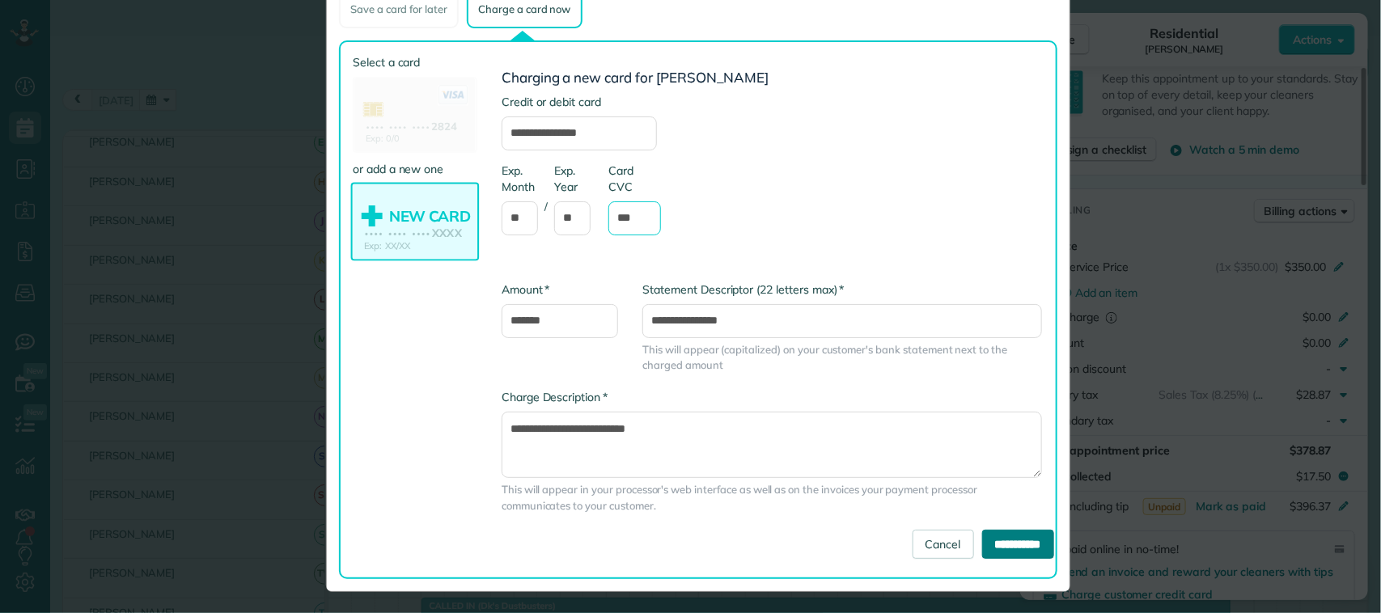 The image size is (1381, 613). I want to click on label: Select a card, so click(415, 62).